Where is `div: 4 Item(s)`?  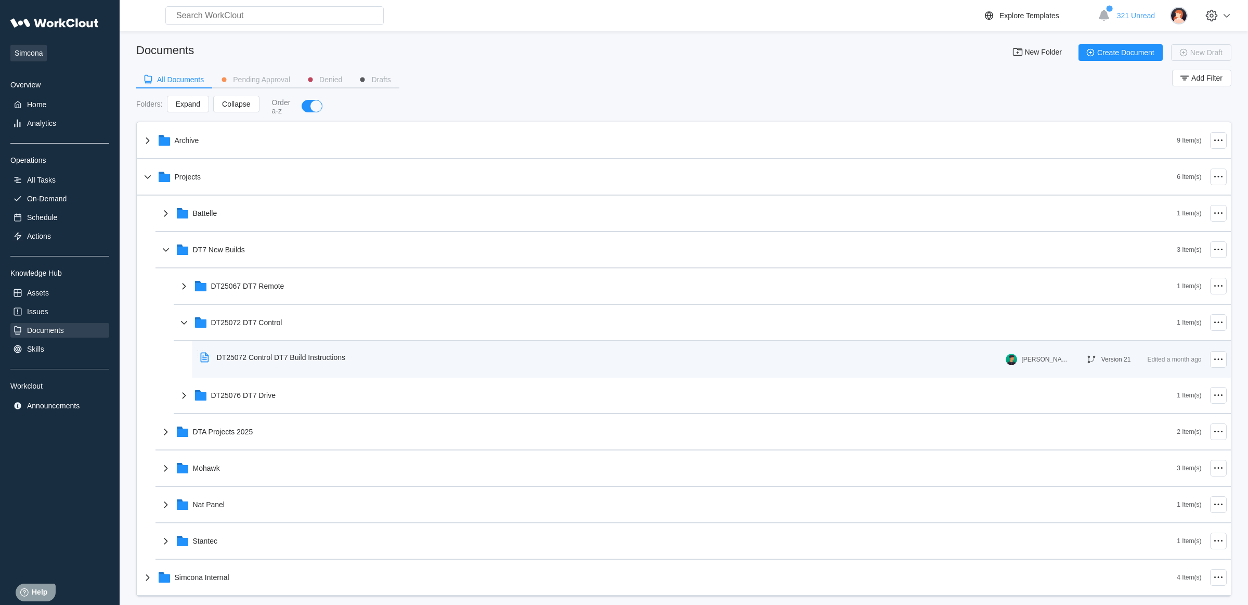
div: 4 Item(s) is located at coordinates (1189, 577).